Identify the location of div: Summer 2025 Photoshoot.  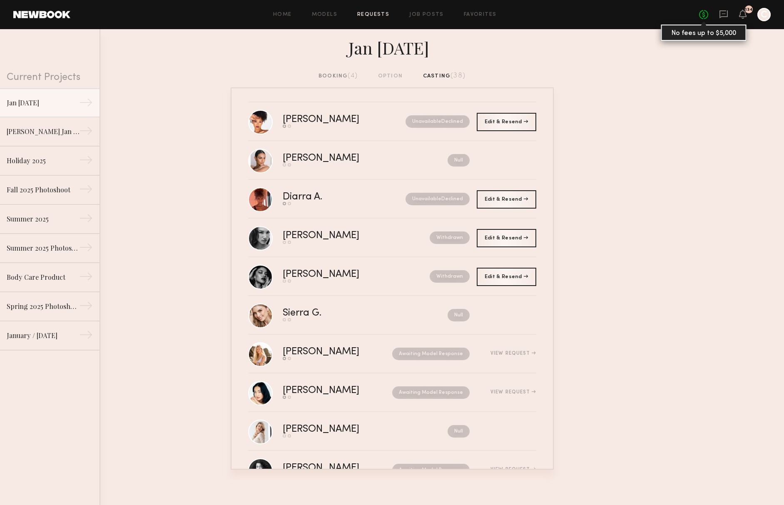
(43, 248).